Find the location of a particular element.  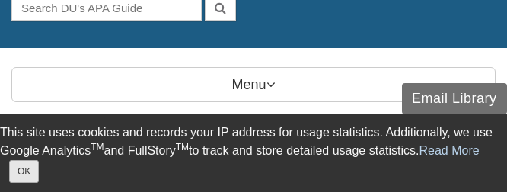

p: Menu is located at coordinates (254, 85).